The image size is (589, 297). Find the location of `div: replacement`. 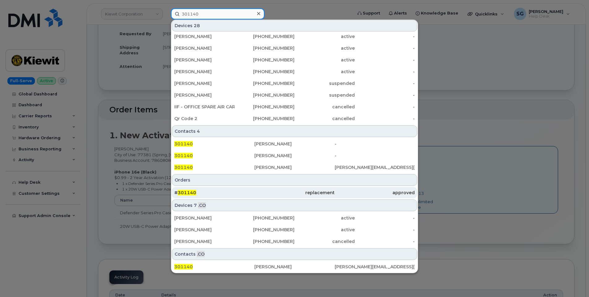

div: replacement is located at coordinates (294, 193).